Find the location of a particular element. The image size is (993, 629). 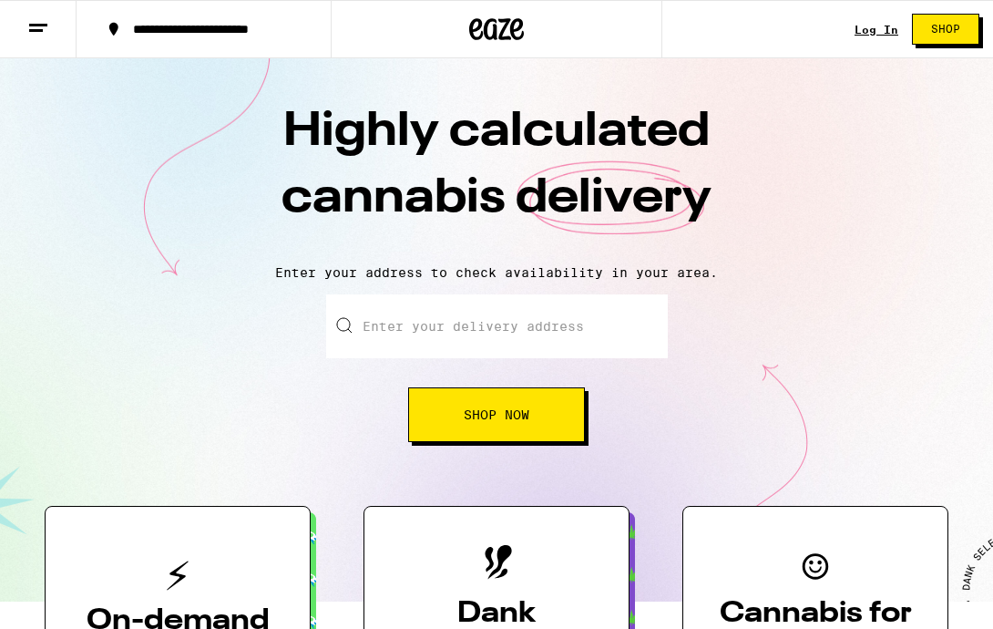

span: Shop is located at coordinates (945, 29).